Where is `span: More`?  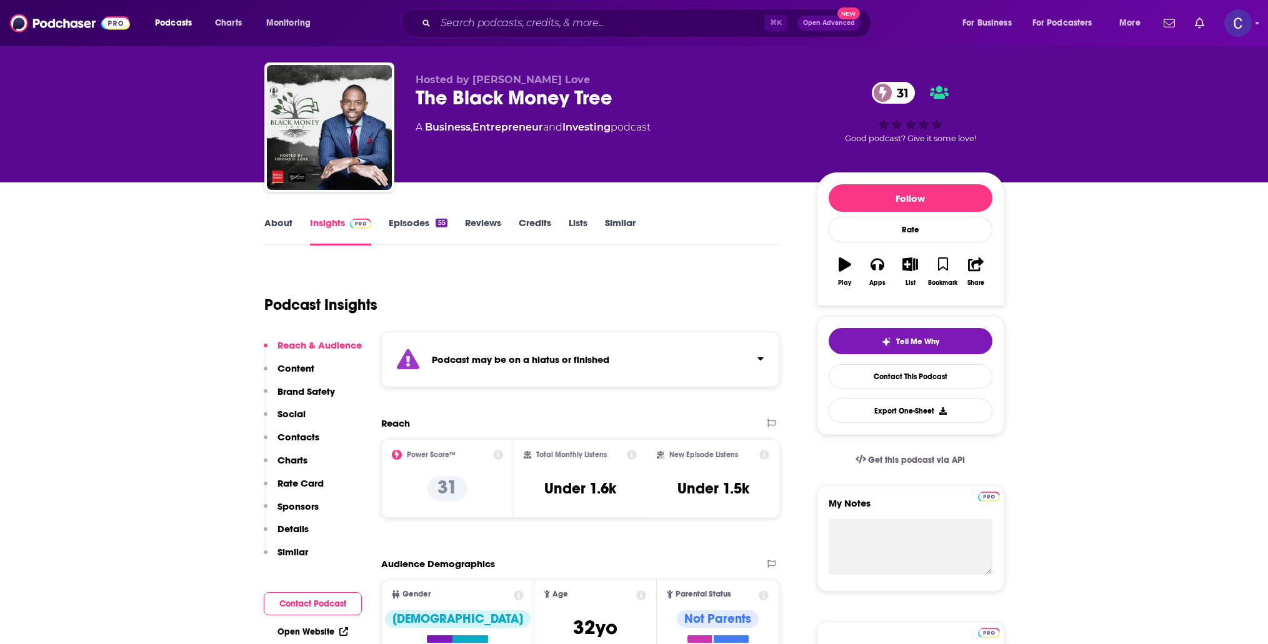 span: More is located at coordinates (1130, 23).